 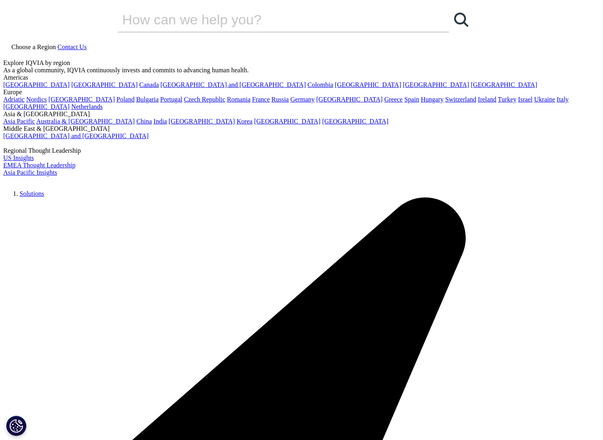 I want to click on span: Choose a Region, so click(x=33, y=47).